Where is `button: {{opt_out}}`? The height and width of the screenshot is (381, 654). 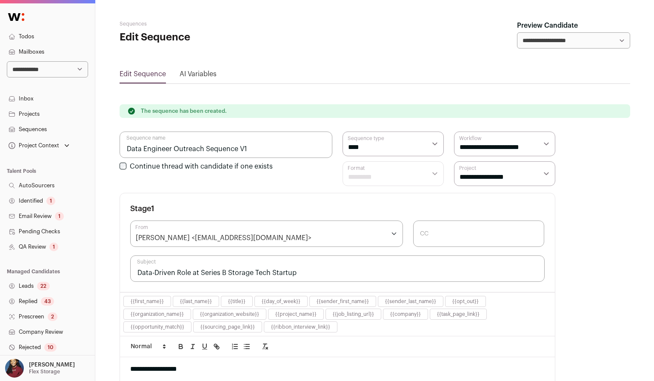
button: {{opt_out}} is located at coordinates (466, 301).